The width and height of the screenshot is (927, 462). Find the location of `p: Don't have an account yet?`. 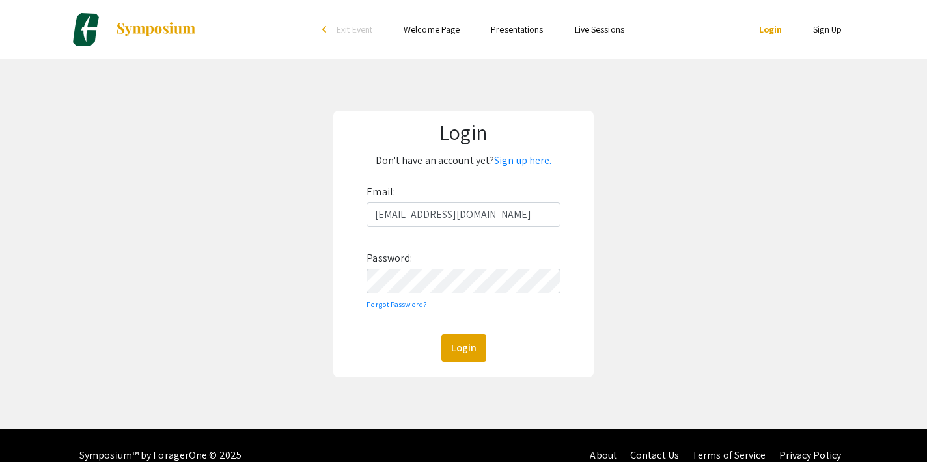

p: Don't have an account yet? is located at coordinates (464, 161).